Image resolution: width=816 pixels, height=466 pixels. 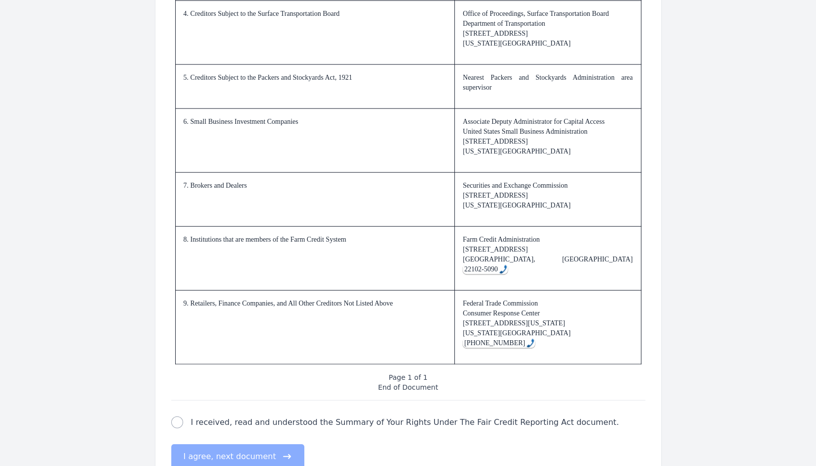 What do you see at coordinates (315, 122) in the screenshot?
I see `p: 6. Small Business Investment Companies` at bounding box center [315, 122].